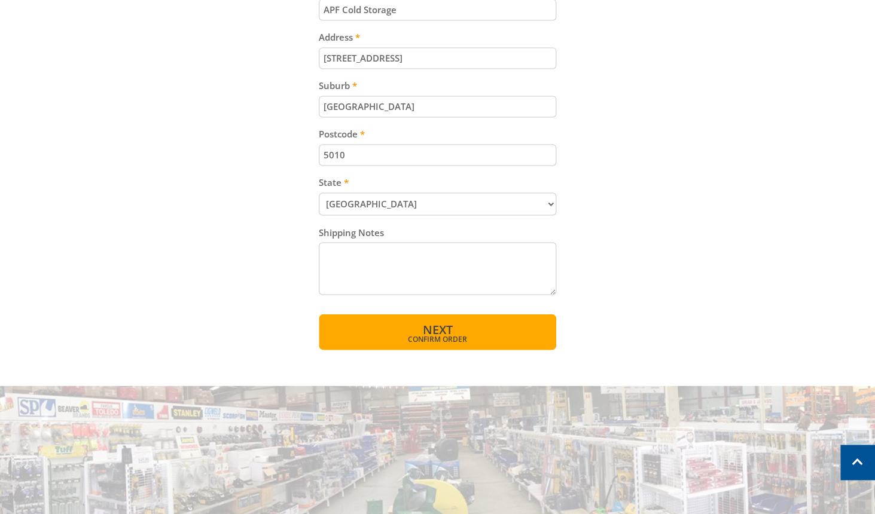 The height and width of the screenshot is (514, 875). What do you see at coordinates (437, 134) in the screenshot?
I see `label: Postcode` at bounding box center [437, 134].